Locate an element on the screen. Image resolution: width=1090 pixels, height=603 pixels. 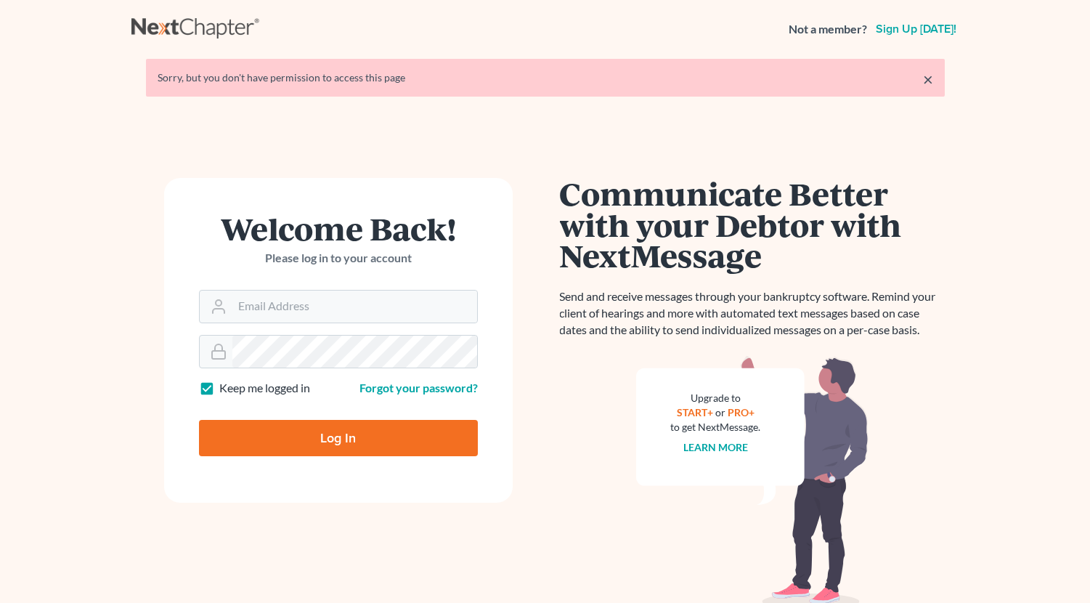
a: Learn more is located at coordinates (715, 447).